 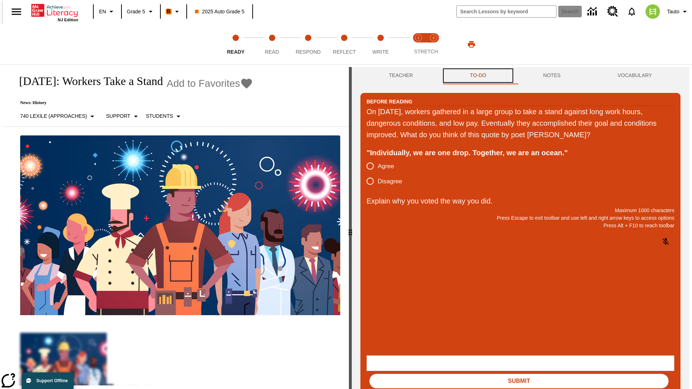 What do you see at coordinates (55, 12) in the screenshot?
I see `div: Home` at bounding box center [55, 12].